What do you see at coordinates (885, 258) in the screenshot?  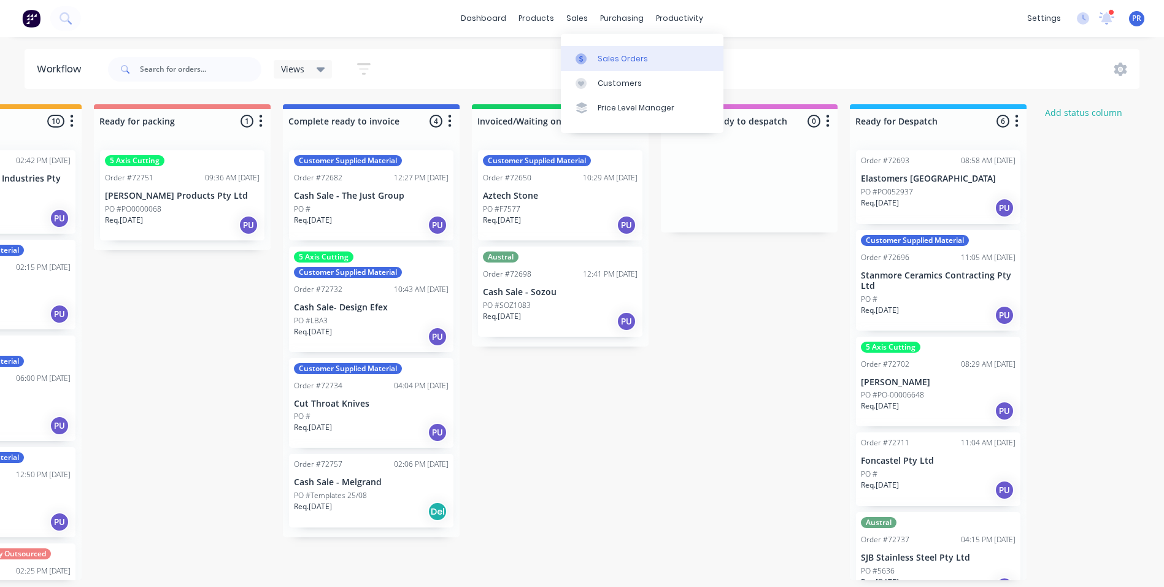 I see `div: Order #72696` at bounding box center [885, 258].